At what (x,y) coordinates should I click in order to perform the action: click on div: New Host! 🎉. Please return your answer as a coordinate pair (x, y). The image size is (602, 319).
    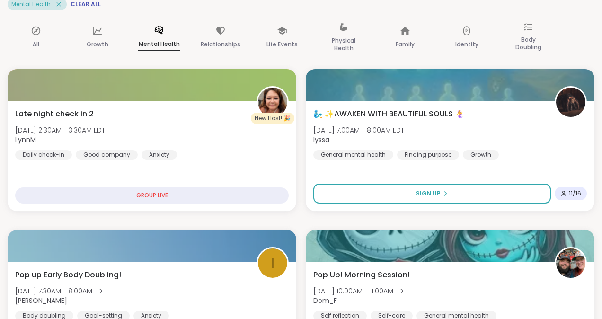
    Looking at the image, I should click on (273, 118).